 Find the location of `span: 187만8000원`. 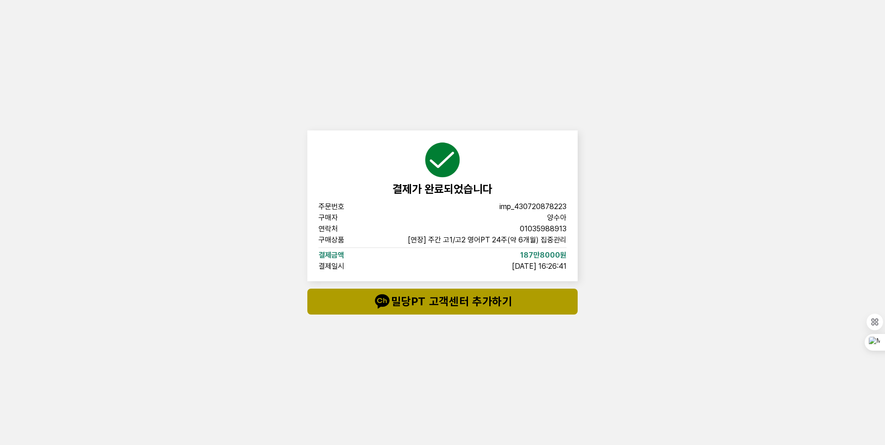

span: 187만8000원 is located at coordinates (544, 256).